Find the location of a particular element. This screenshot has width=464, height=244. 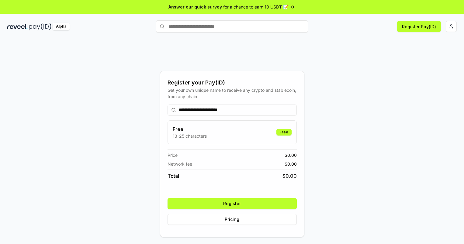

div: Register your Pay(ID) is located at coordinates (232, 83).